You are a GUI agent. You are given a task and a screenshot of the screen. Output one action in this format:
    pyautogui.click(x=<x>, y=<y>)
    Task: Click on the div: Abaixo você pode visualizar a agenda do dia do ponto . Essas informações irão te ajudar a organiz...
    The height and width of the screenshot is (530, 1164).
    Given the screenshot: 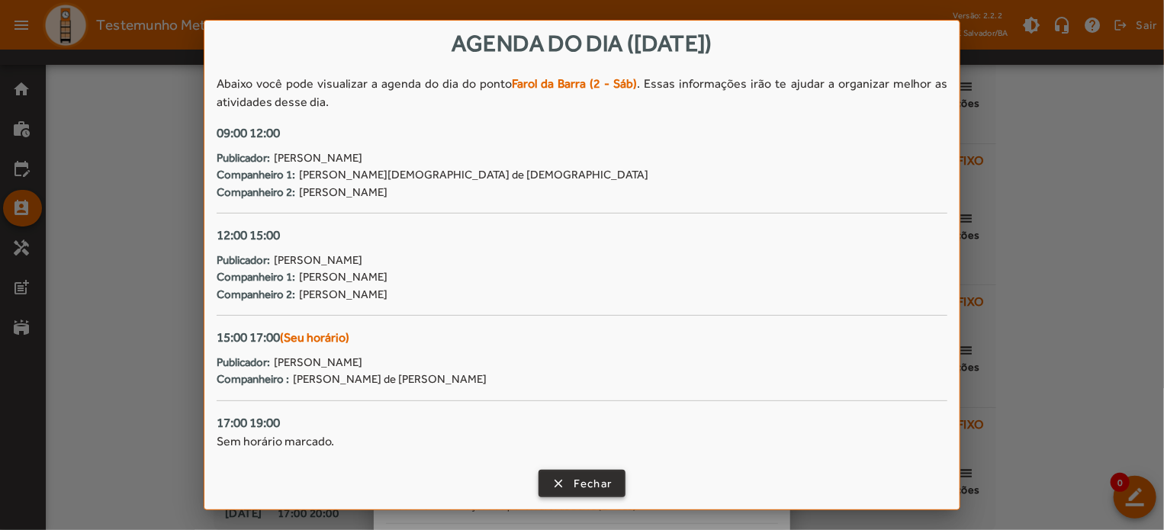 What is the action you would take?
    pyautogui.click(x=582, y=93)
    